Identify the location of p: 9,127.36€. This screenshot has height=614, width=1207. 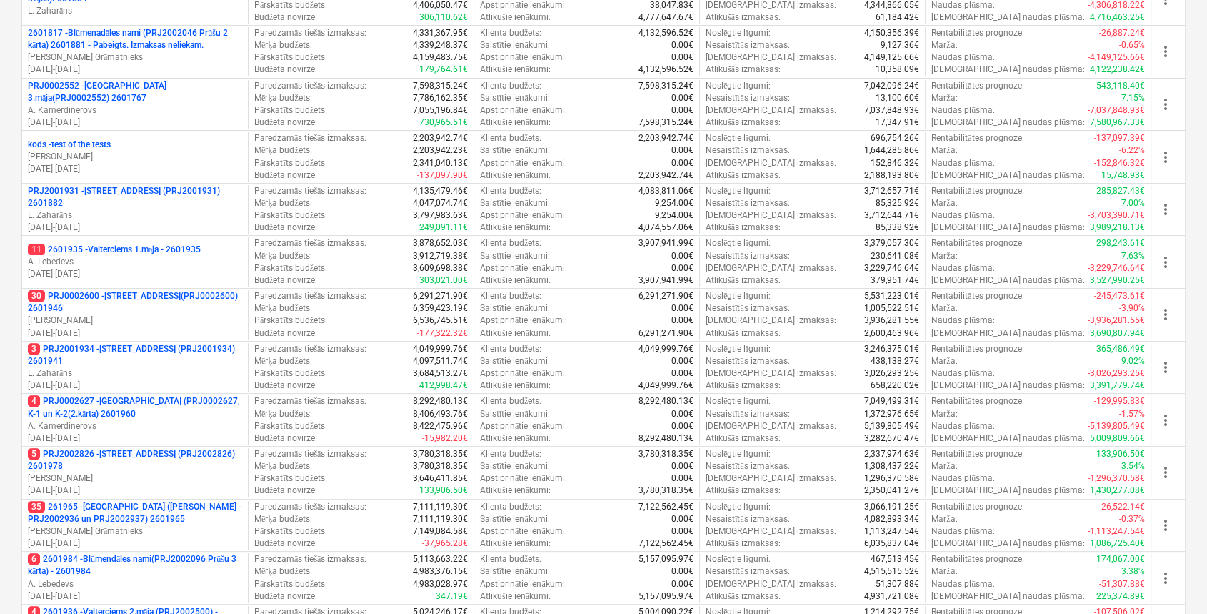
(900, 45).